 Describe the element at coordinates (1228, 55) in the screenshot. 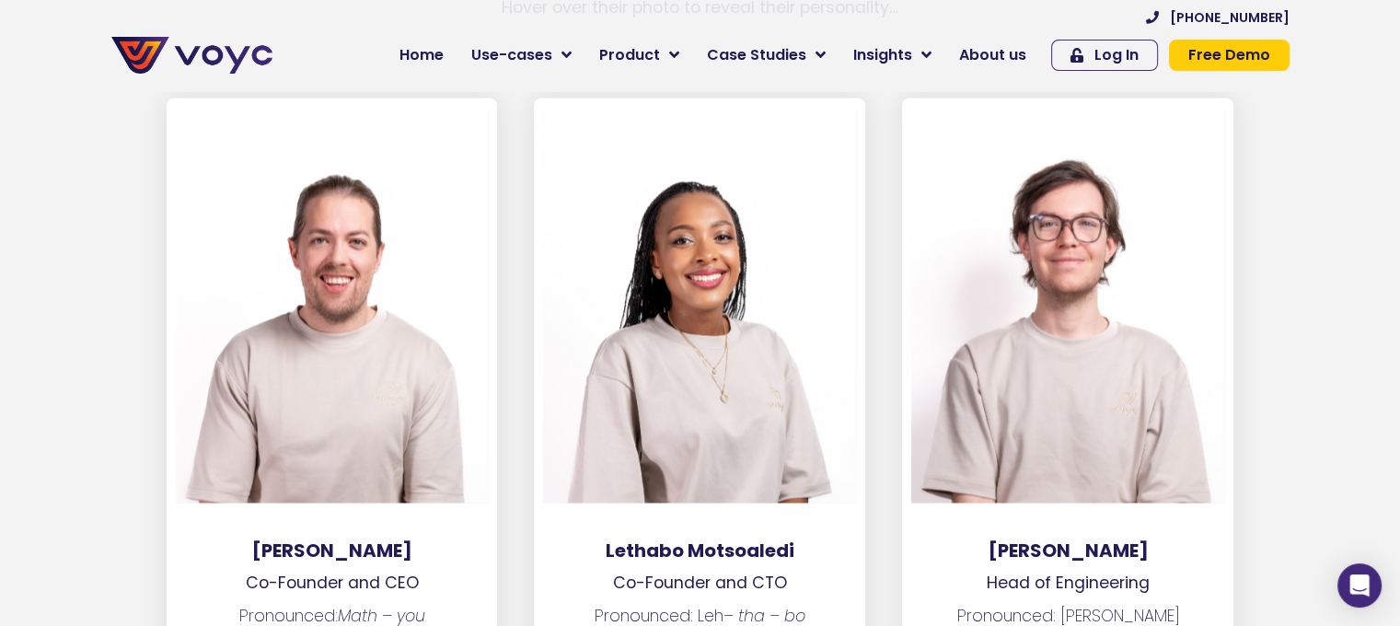

I see `a: Free Demo` at that location.